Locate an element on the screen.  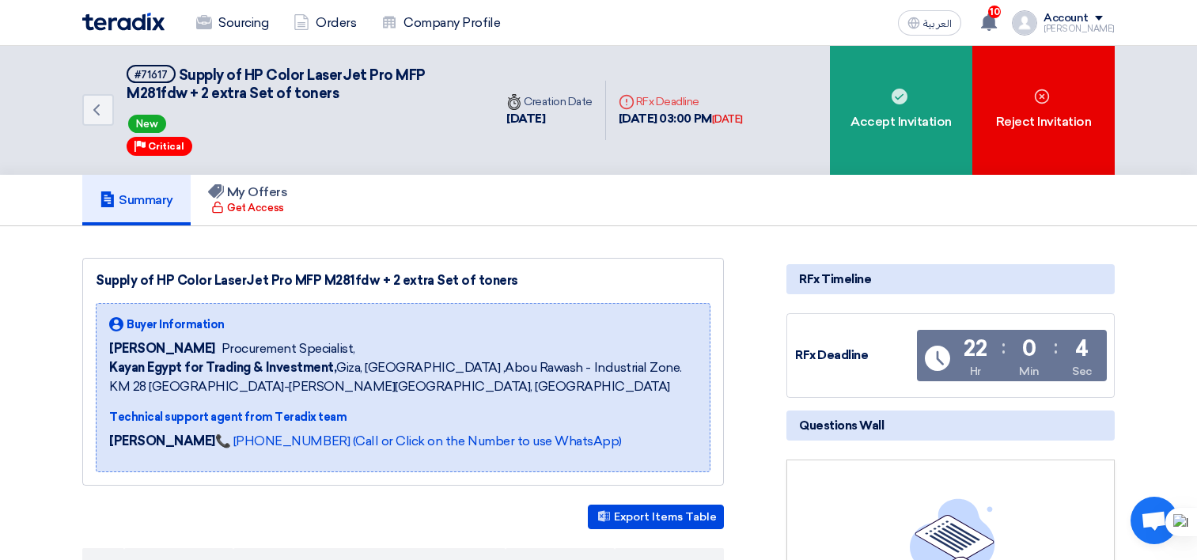
div: Get Access is located at coordinates (247, 208).